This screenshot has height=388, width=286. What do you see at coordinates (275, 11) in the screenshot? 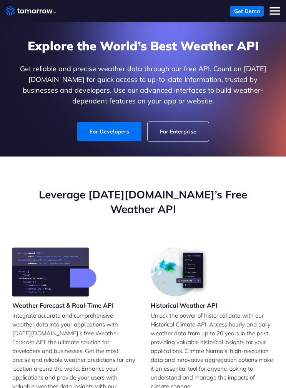
I see `button: Toggle mobile menu` at bounding box center [275, 11].